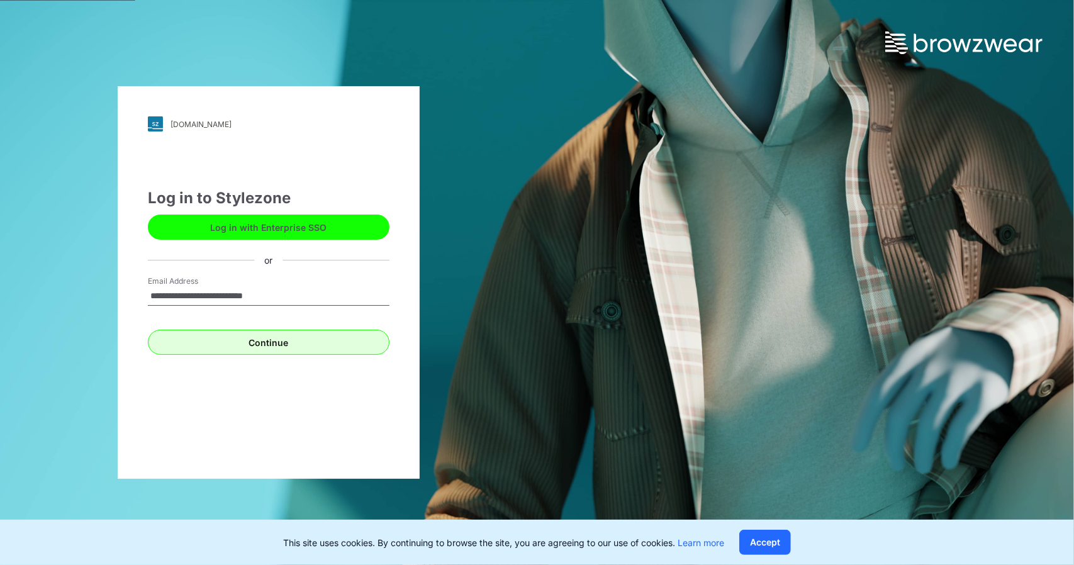  I want to click on img: svg+xml;base64,PHN2ZyB3aWR0aD0iMjgiIGhlaWdodD0iMjgiIHZpZXdCb3g9IjAgMCAyOCAyOCIgZmlsbD0ibm9uZSIgeG..., so click(155, 124).